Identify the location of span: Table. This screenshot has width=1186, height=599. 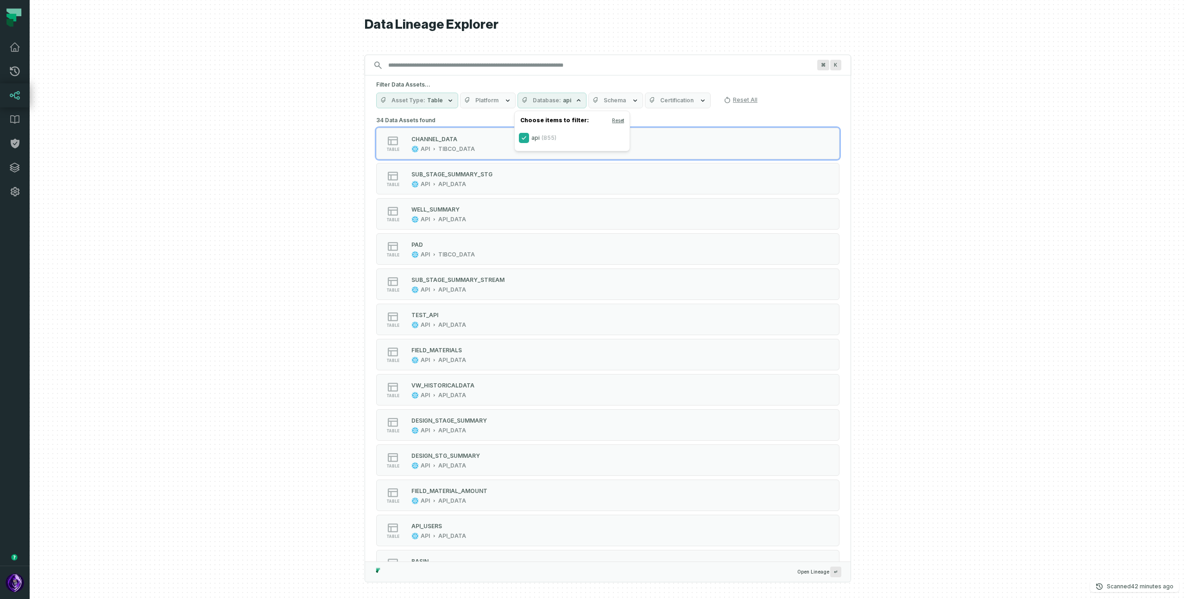
(435, 101).